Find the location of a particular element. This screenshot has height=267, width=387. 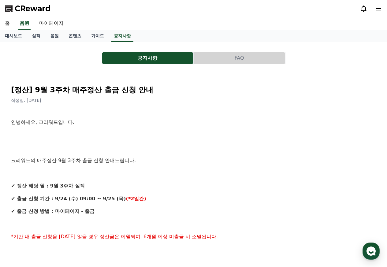

p: 안녕하세요, 크리워드입니다. is located at coordinates (193, 122).